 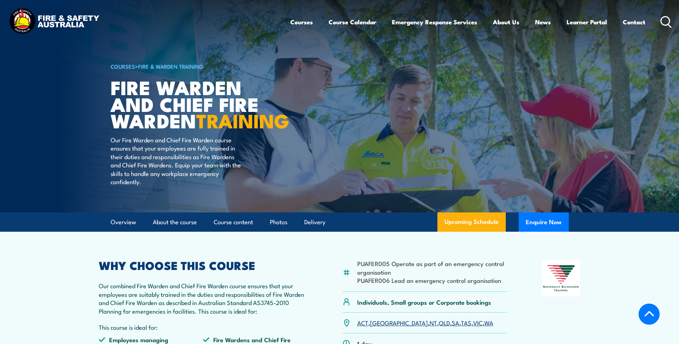 What do you see at coordinates (175, 222) in the screenshot?
I see `a: About the course` at bounding box center [175, 222].